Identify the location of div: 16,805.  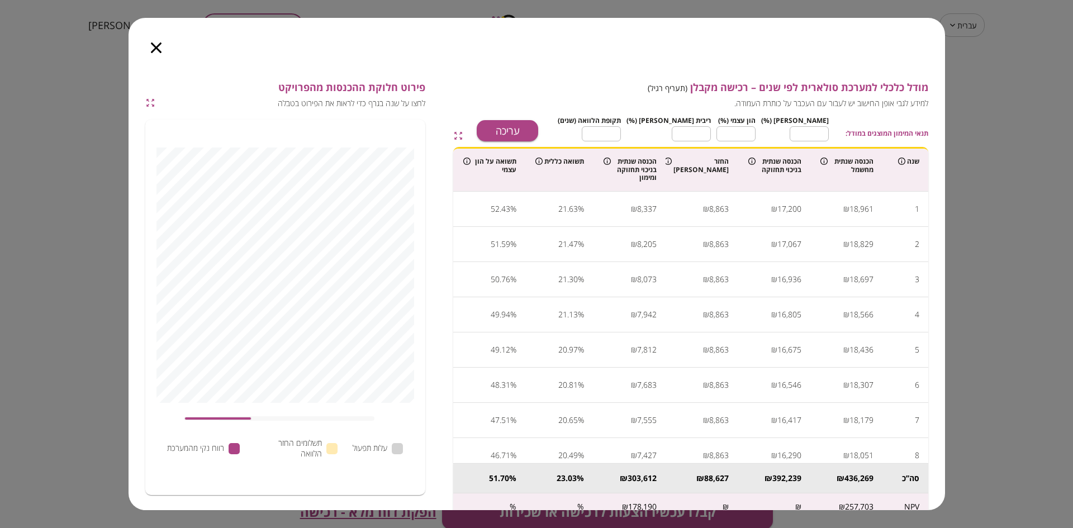
(789, 315).